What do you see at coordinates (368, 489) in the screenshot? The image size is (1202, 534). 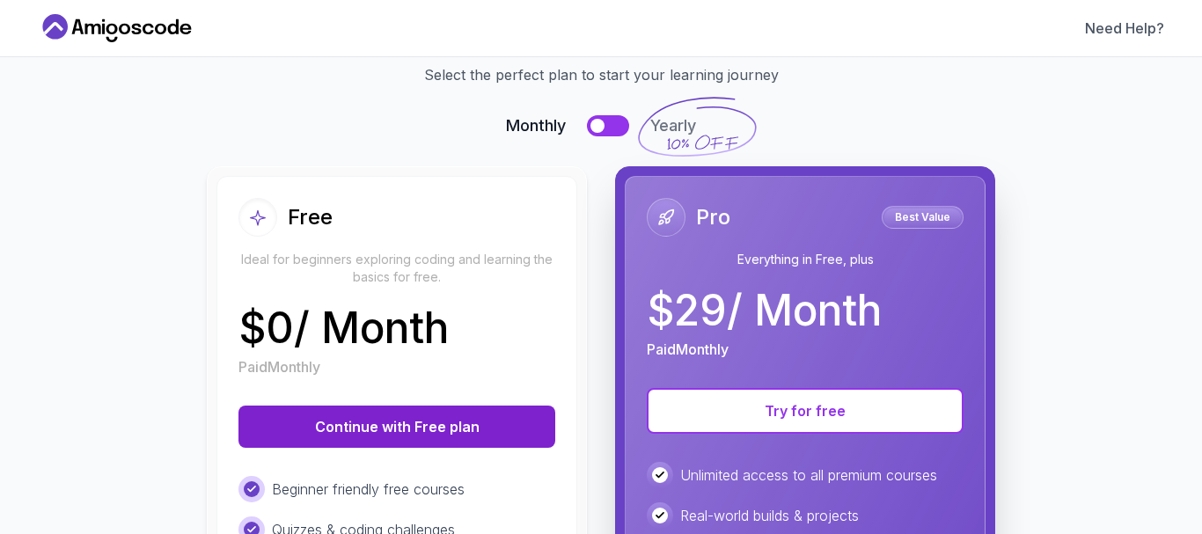 I see `p: Beginner friendly free courses` at bounding box center [368, 489].